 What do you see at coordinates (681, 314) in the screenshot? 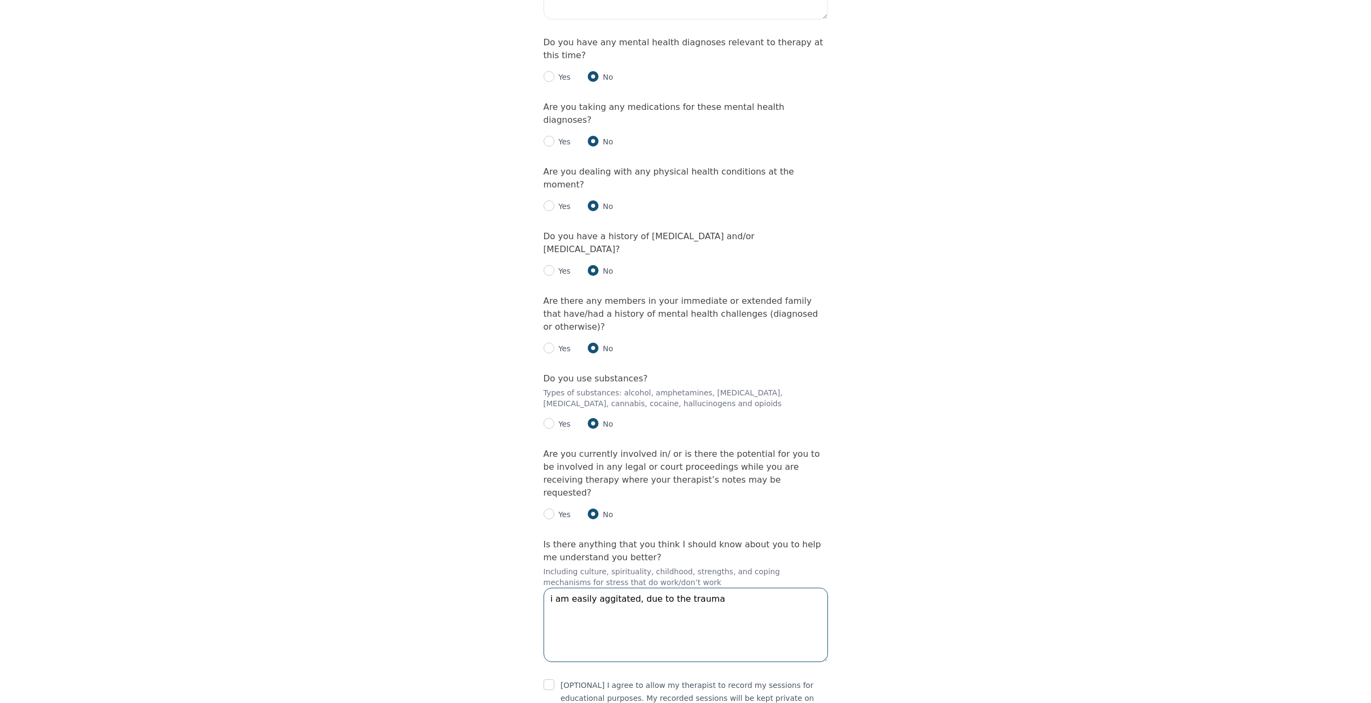
I see `label: Are there any members in your immediate or extended family that have/had a history of mental heal...` at bounding box center [681, 314].